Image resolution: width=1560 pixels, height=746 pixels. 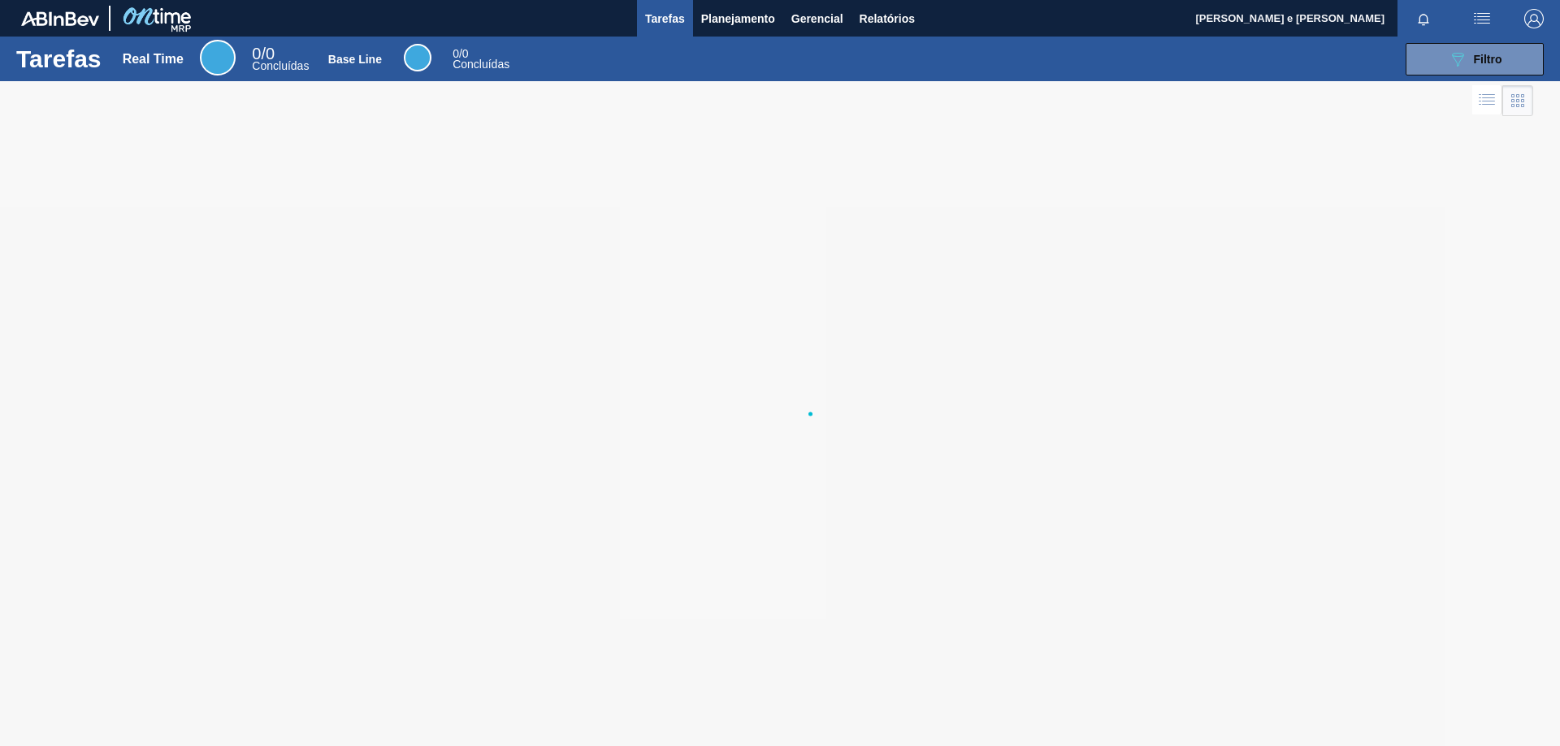 What do you see at coordinates (1474, 59) in the screenshot?
I see `button: Filtro` at bounding box center [1474, 59].